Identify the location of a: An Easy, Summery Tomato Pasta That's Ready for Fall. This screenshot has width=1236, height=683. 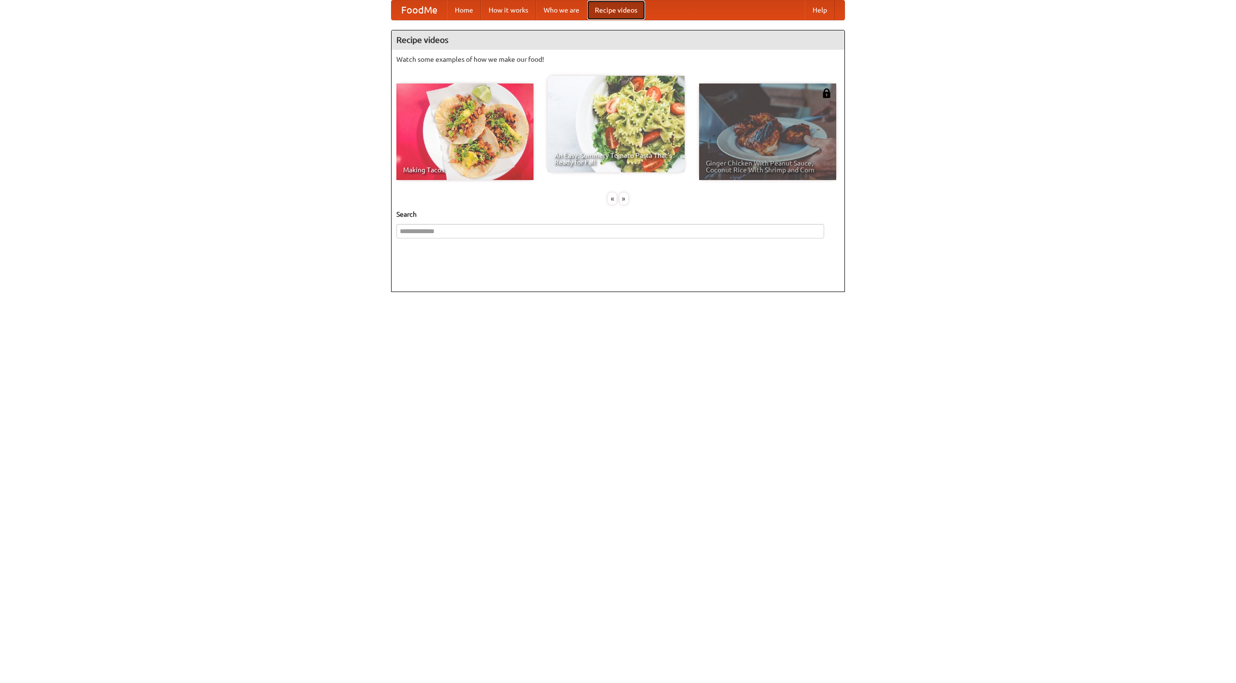
(616, 124).